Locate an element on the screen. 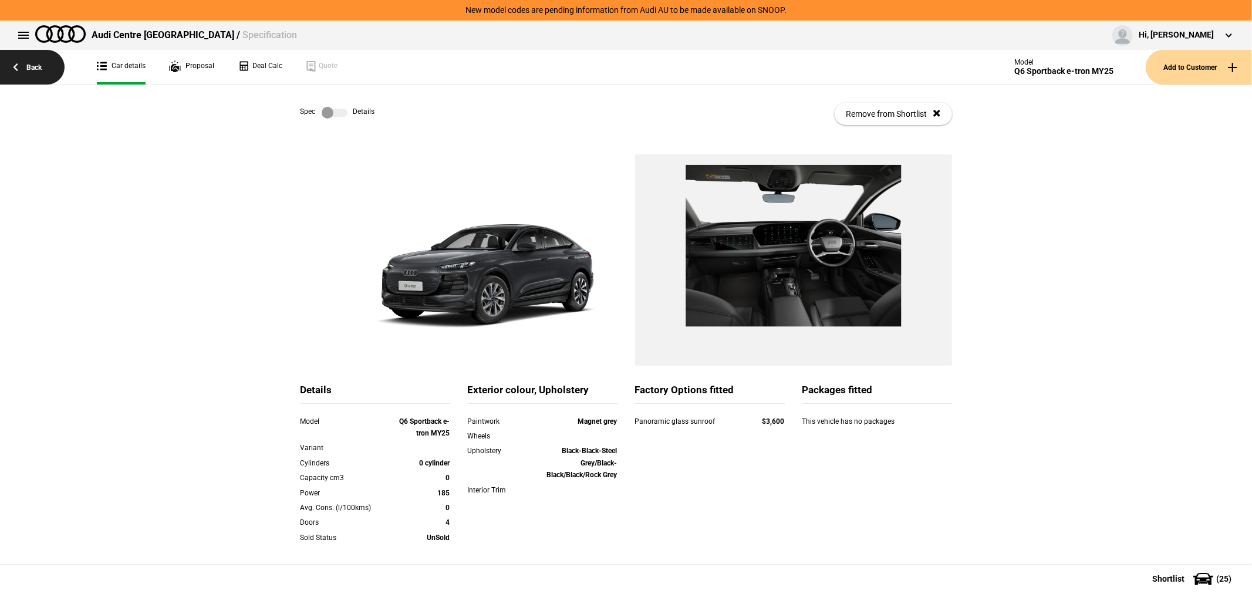 The image size is (1252, 594). div: Wheels is located at coordinates (498, 436).